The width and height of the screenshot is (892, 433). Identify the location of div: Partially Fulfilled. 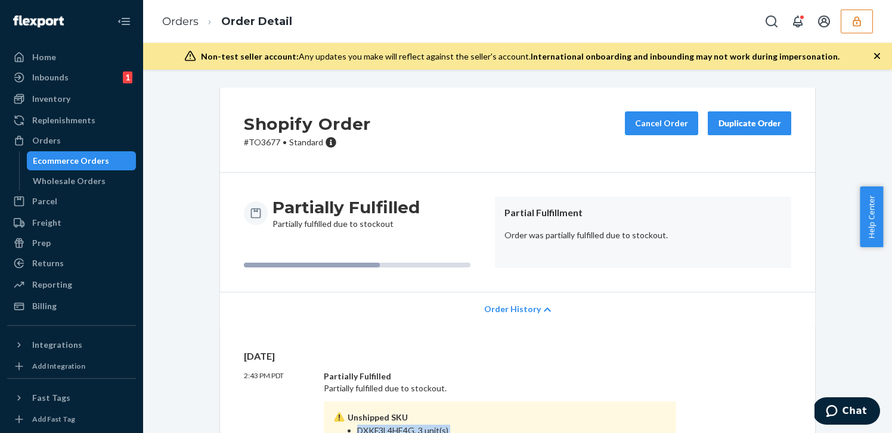
(500, 377).